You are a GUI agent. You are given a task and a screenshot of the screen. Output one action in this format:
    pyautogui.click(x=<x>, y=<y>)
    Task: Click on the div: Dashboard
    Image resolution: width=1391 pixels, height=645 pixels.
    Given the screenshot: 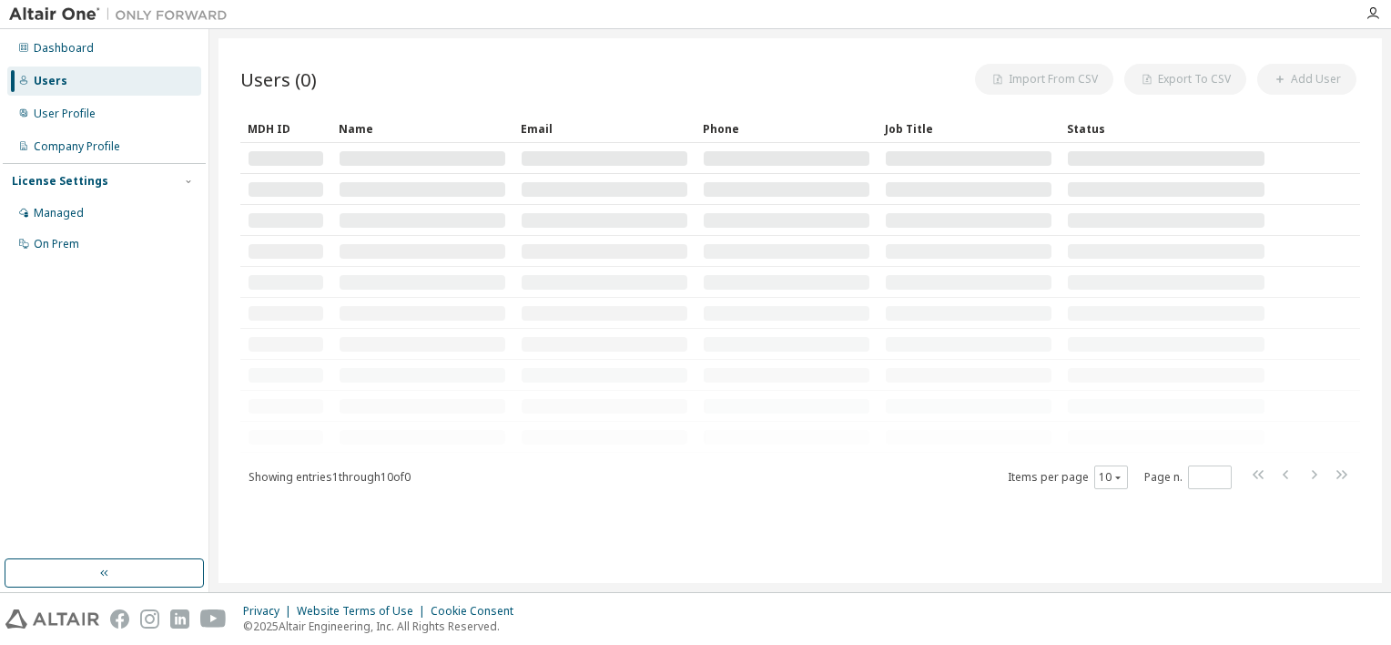 What is the action you would take?
    pyautogui.click(x=64, y=48)
    